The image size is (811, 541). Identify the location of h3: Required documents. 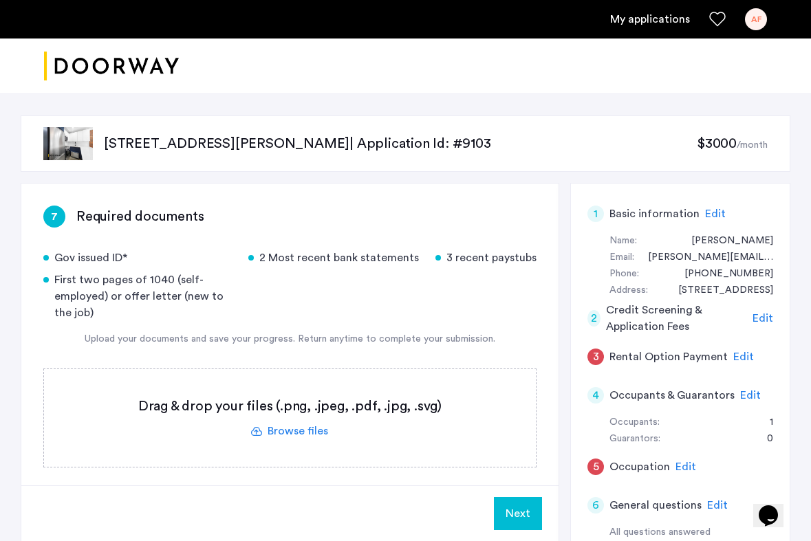
(140, 217).